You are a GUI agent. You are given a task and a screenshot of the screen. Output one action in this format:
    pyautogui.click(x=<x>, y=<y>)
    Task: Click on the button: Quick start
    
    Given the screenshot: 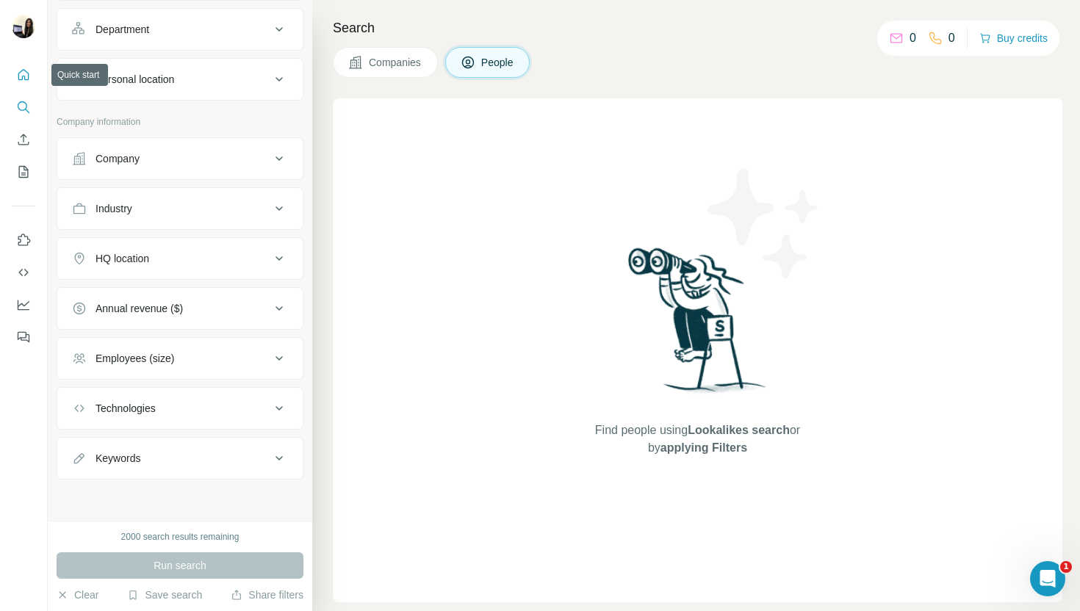 What is the action you would take?
    pyautogui.click(x=24, y=75)
    